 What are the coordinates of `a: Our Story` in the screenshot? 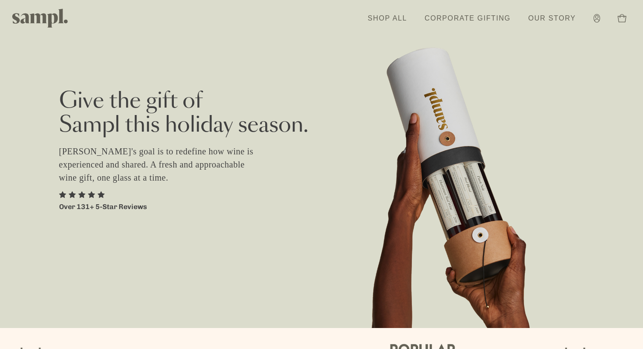 It's located at (552, 18).